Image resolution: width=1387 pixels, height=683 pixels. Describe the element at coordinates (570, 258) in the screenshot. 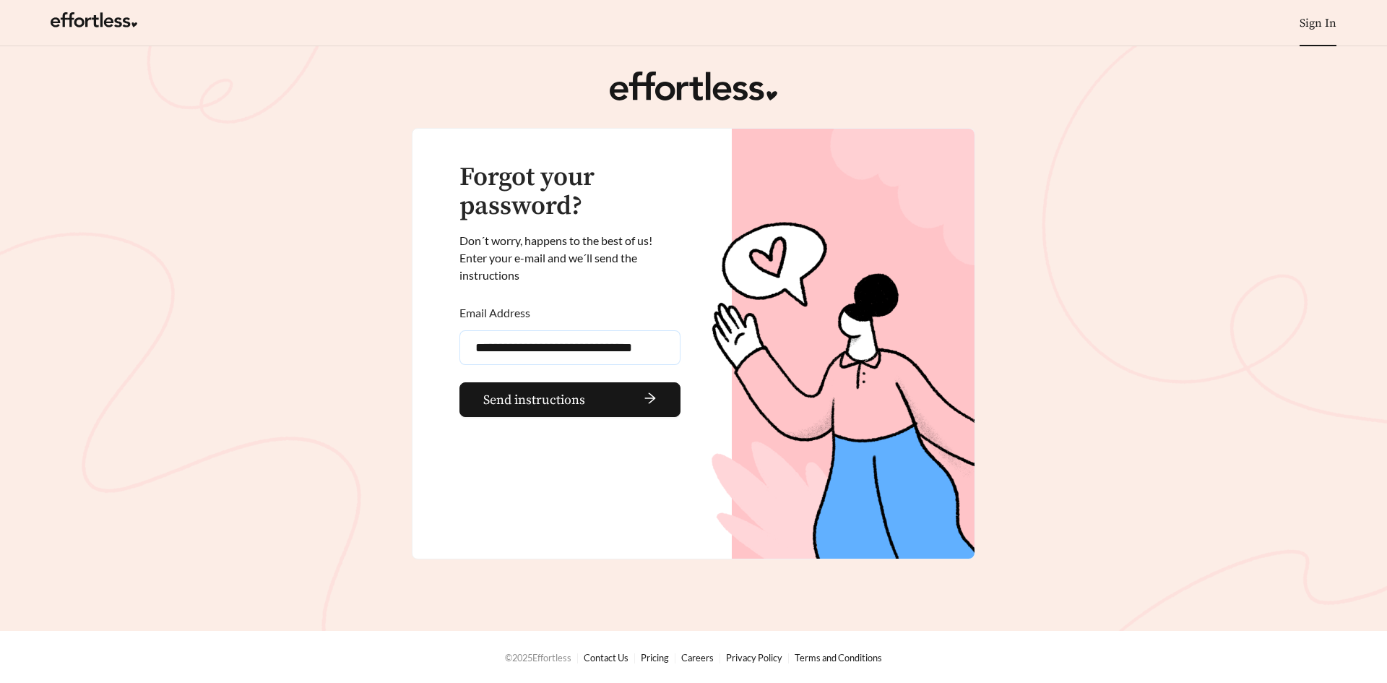

I see `div: Don ´ t worry, happens to the best of us! Enter your e-mail and we ´ ll send the instructions` at that location.